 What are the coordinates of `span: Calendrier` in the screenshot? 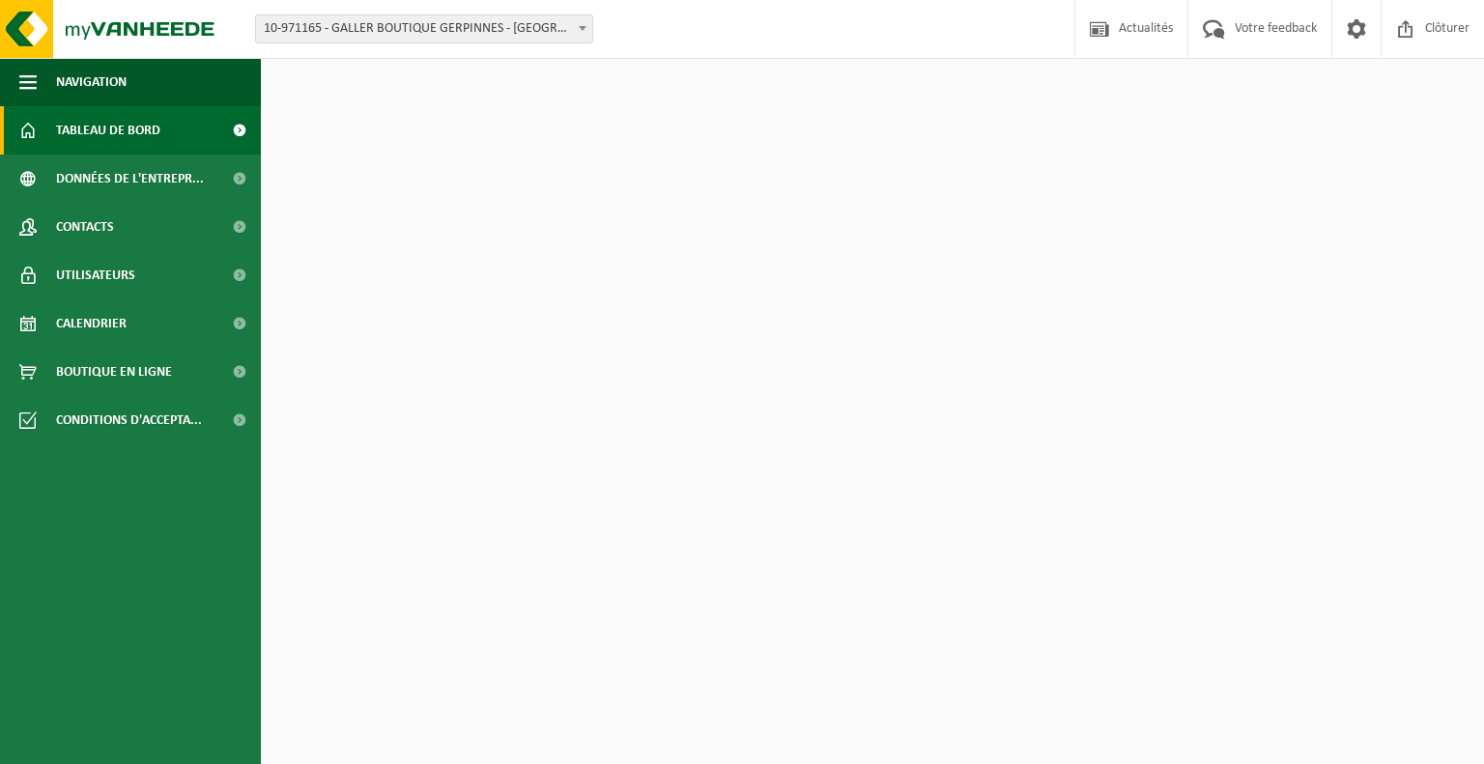 It's located at (91, 324).